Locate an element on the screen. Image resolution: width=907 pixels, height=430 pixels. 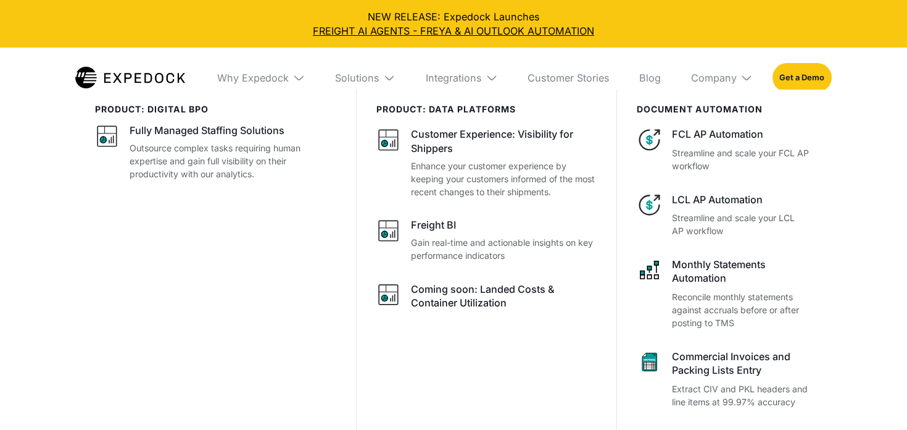
div: Freight BI is located at coordinates (433, 225).